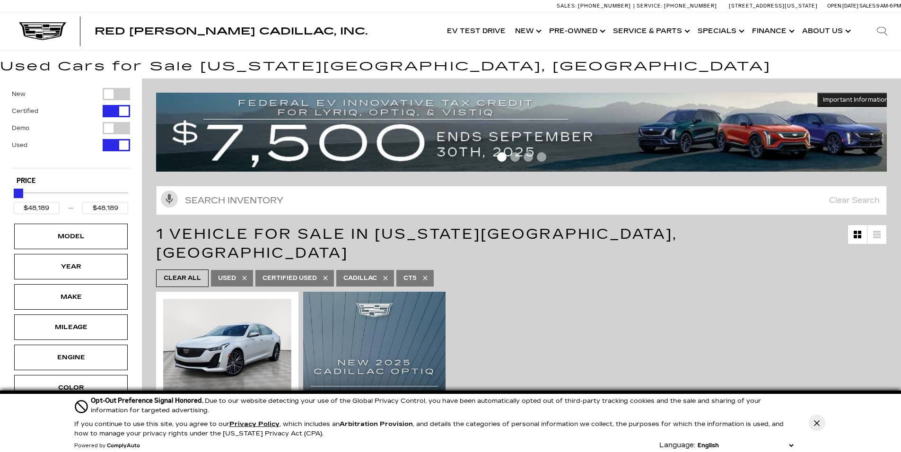 Image resolution: width=901 pixels, height=452 pixels. I want to click on a: ComplyAuto, so click(123, 446).